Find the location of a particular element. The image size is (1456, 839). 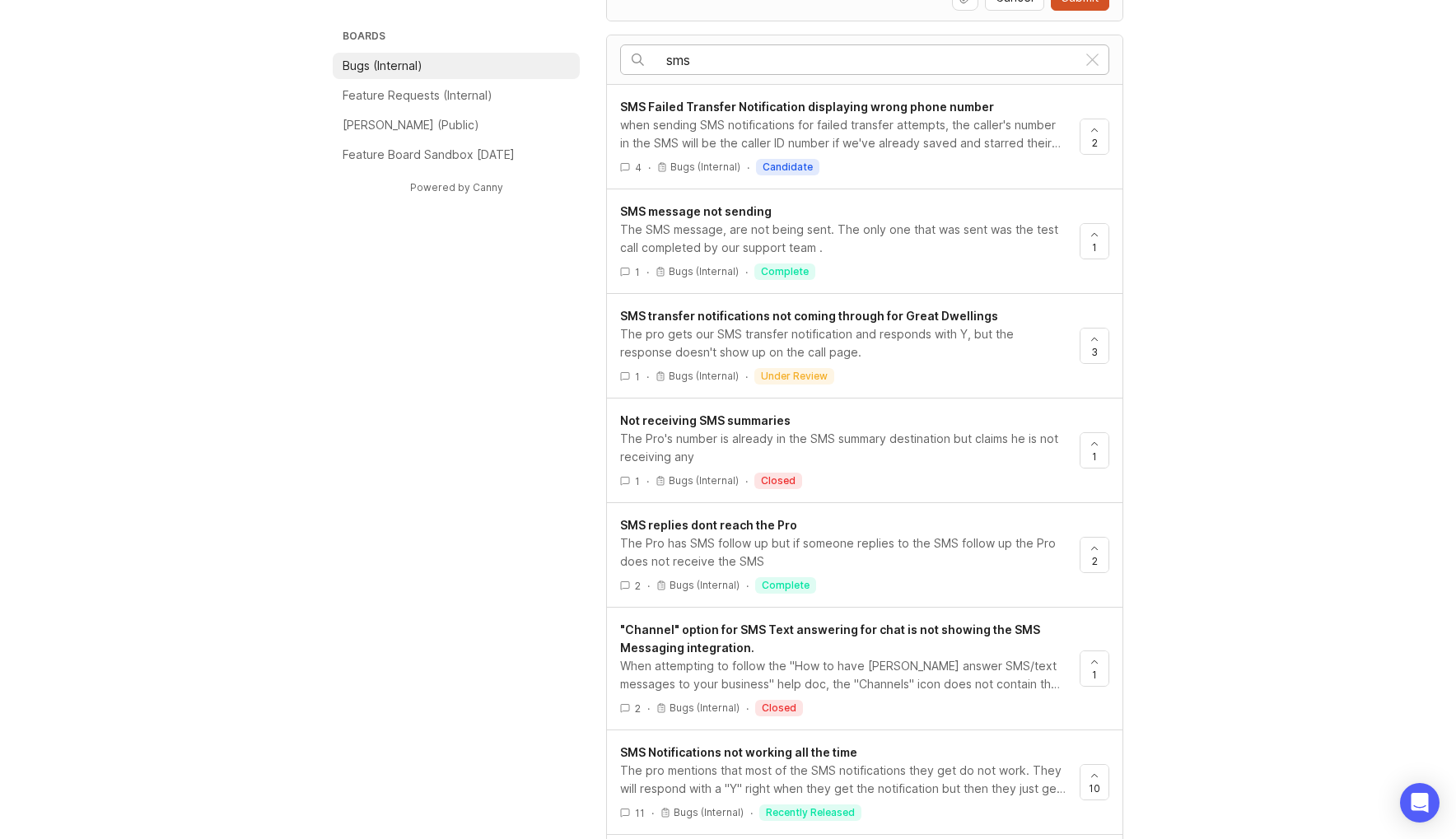

span: 3 is located at coordinates (1095, 352).